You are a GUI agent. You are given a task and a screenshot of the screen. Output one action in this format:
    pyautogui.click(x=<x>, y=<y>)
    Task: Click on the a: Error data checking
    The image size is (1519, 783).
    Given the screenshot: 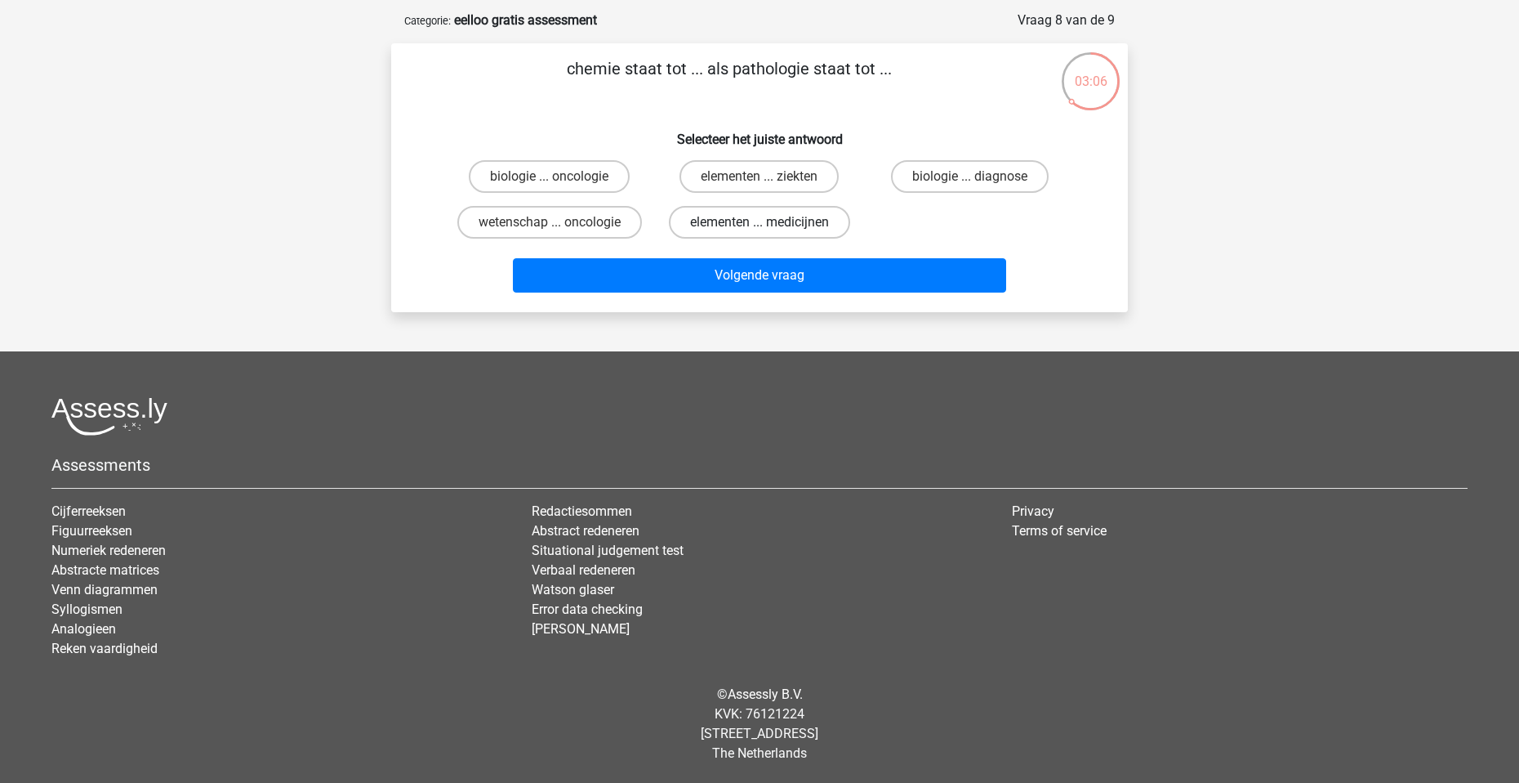 What is the action you would take?
    pyautogui.click(x=587, y=609)
    